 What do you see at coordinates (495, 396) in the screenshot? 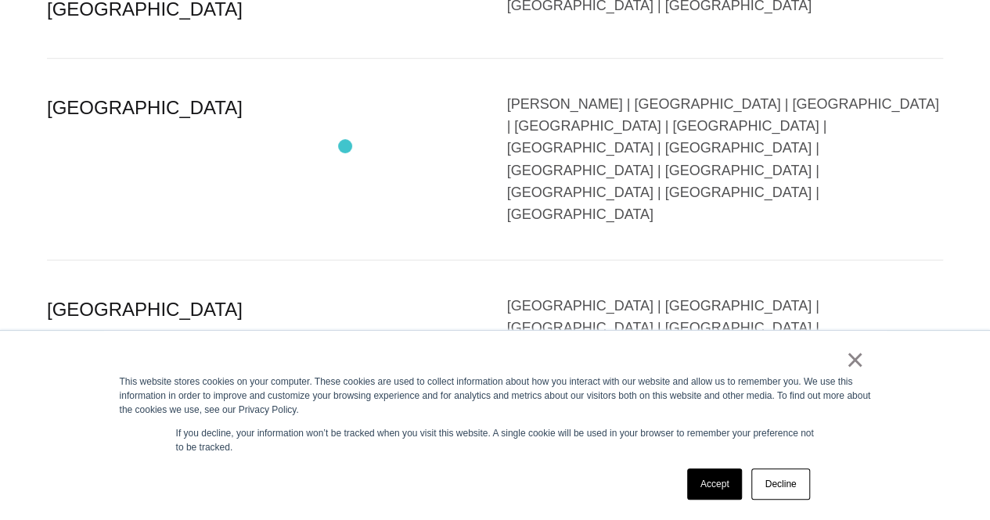
I see `div: This website stores cookies on your computer. These cookies are used to collect information about...` at bounding box center [495, 396].